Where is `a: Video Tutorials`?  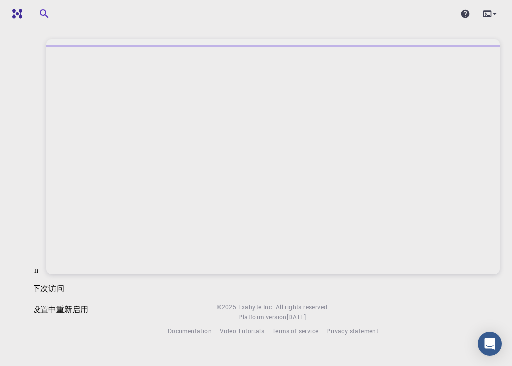 a: Video Tutorials is located at coordinates (242, 332).